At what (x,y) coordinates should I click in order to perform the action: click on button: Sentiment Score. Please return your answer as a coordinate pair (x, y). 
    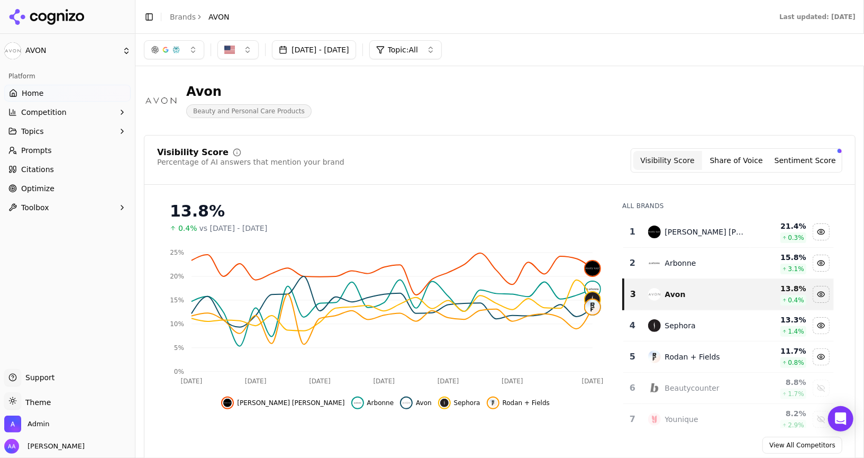
    Looking at the image, I should click on (805, 160).